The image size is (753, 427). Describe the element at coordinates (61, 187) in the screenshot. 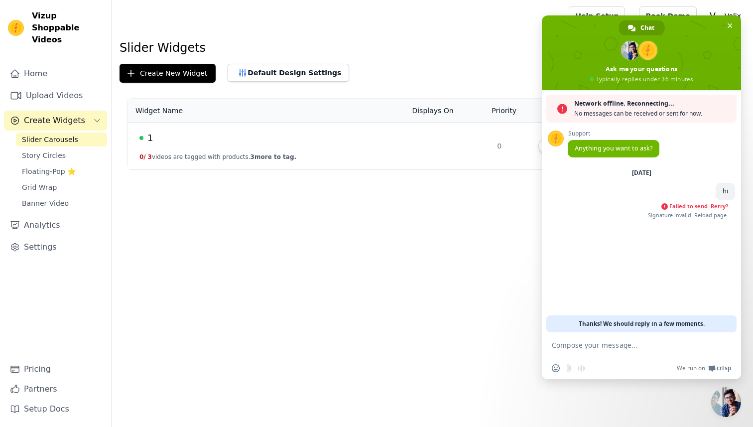

I see `a: Grid Wrap` at that location.